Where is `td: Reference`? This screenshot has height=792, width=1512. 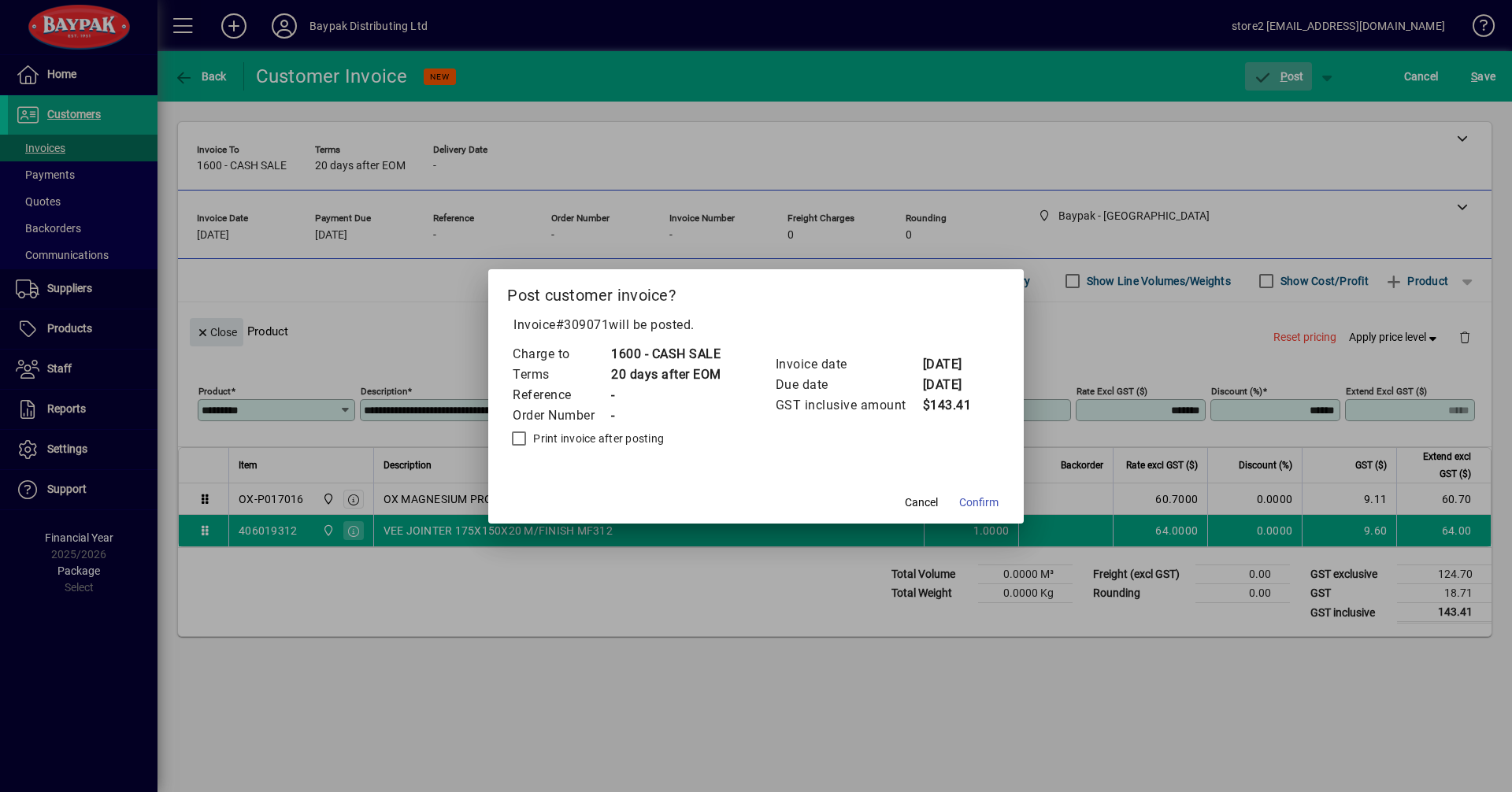 td: Reference is located at coordinates (560, 396).